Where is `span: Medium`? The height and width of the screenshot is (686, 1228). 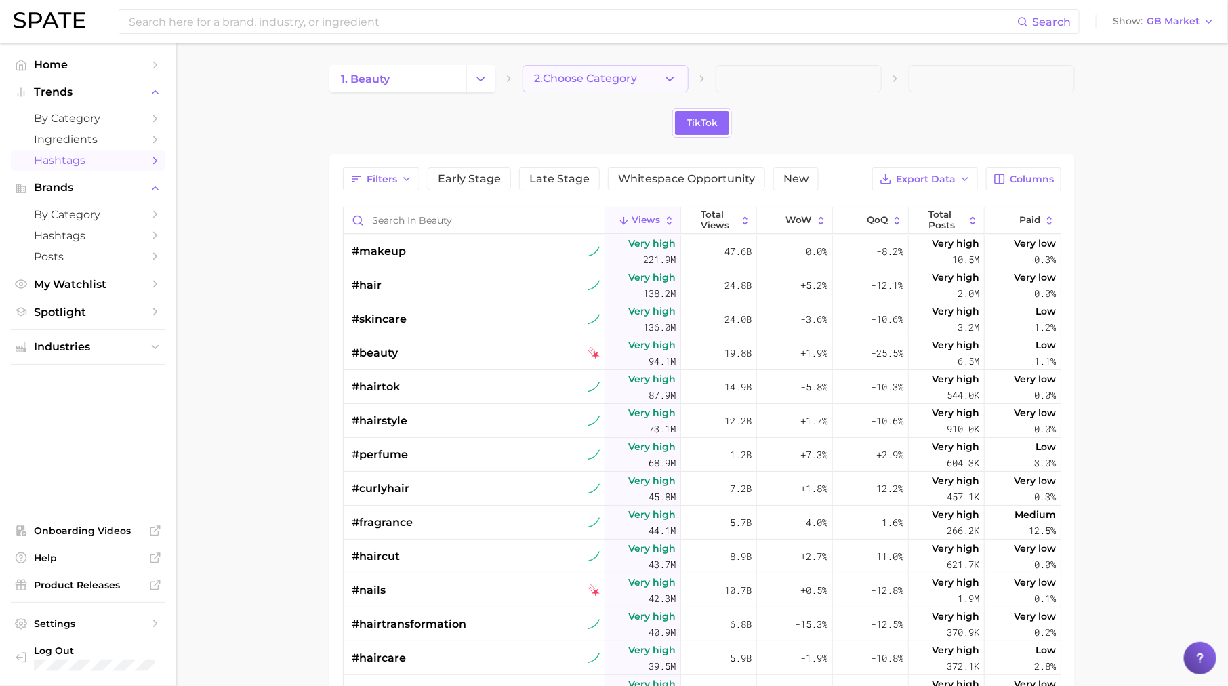
span: Medium is located at coordinates (1035, 514).